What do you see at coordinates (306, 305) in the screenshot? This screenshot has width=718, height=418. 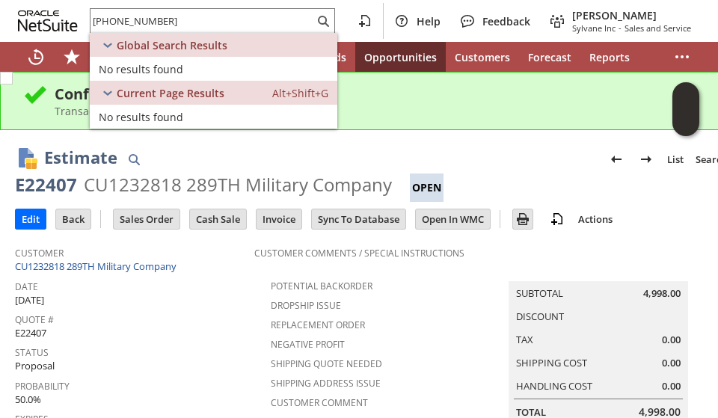 I see `a: Dropship Issue` at bounding box center [306, 305].